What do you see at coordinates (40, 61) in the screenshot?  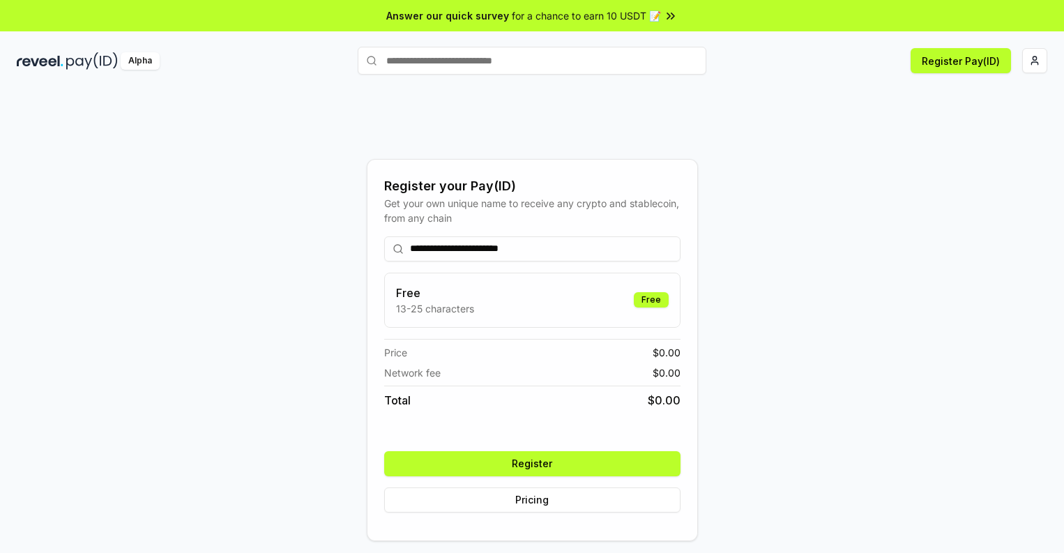 I see `img: reveel_dark` at bounding box center [40, 61].